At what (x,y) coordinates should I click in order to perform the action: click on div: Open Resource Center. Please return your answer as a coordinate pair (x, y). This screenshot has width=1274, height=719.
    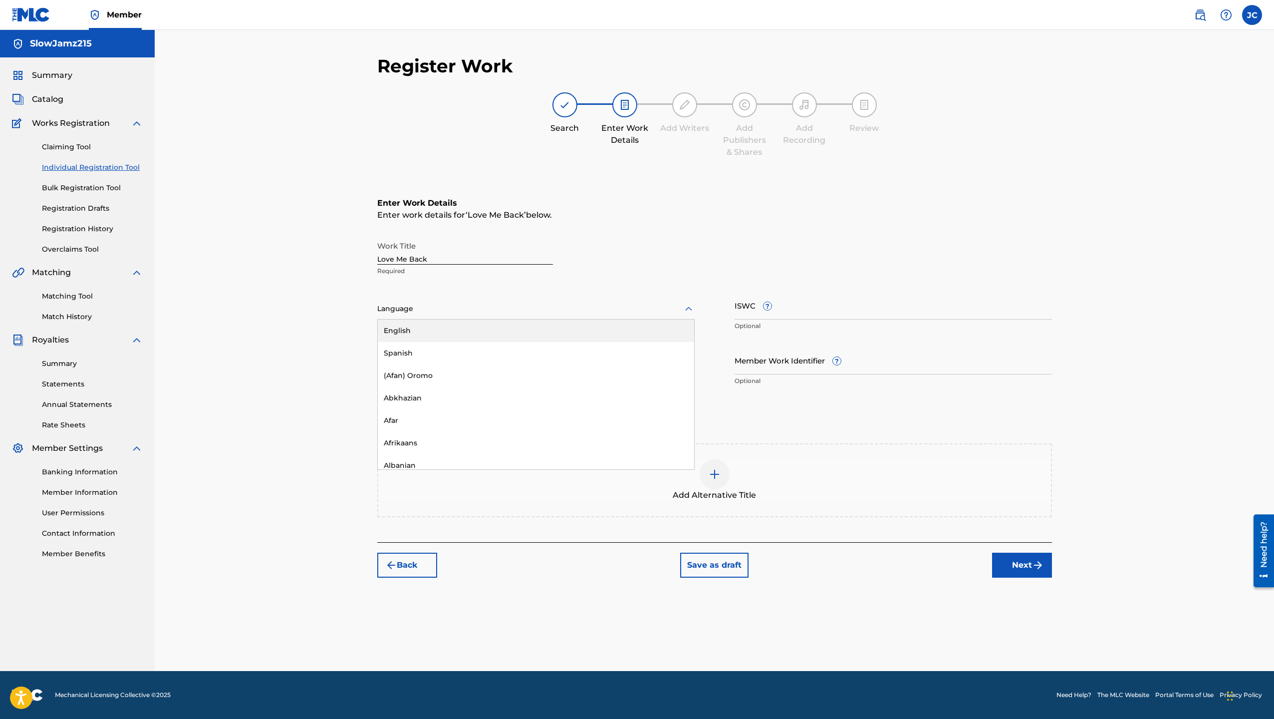
    Looking at the image, I should click on (17, 40).